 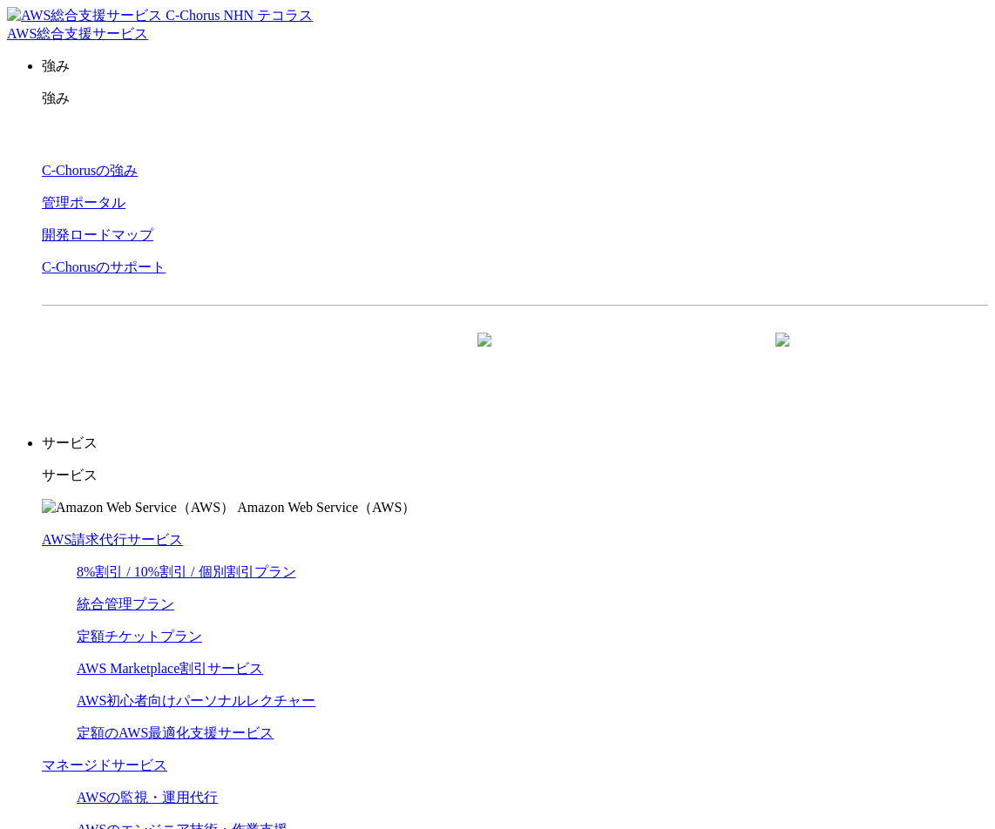 I want to click on a: AWS総合支援サービス C-Chorus NHN テコラスAWS総合支援サービス, so click(x=159, y=24).